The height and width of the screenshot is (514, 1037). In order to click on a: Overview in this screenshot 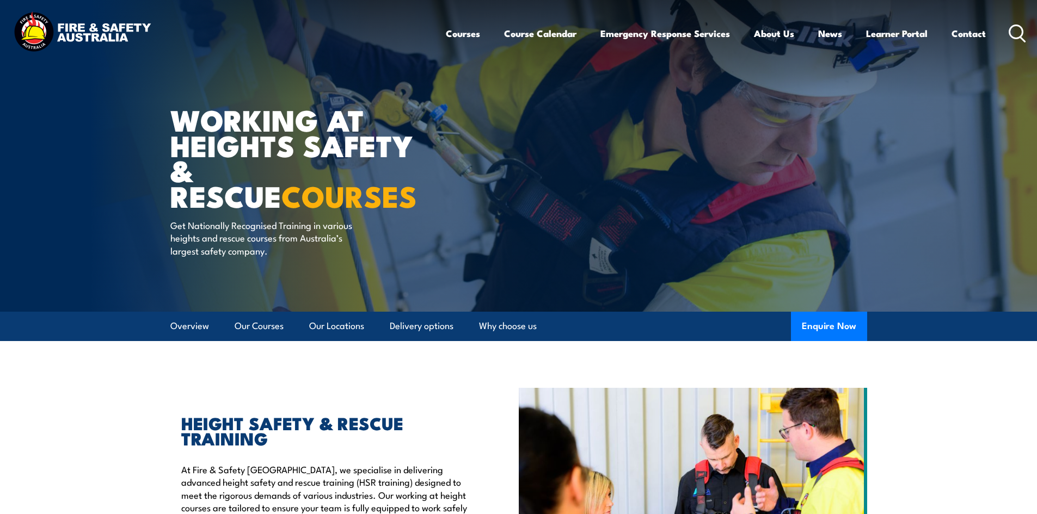, I will do `click(189, 326)`.